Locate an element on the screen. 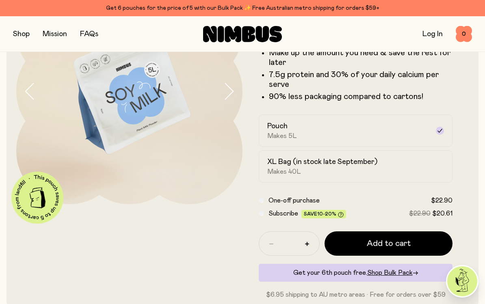  img: agent is located at coordinates (462, 281).